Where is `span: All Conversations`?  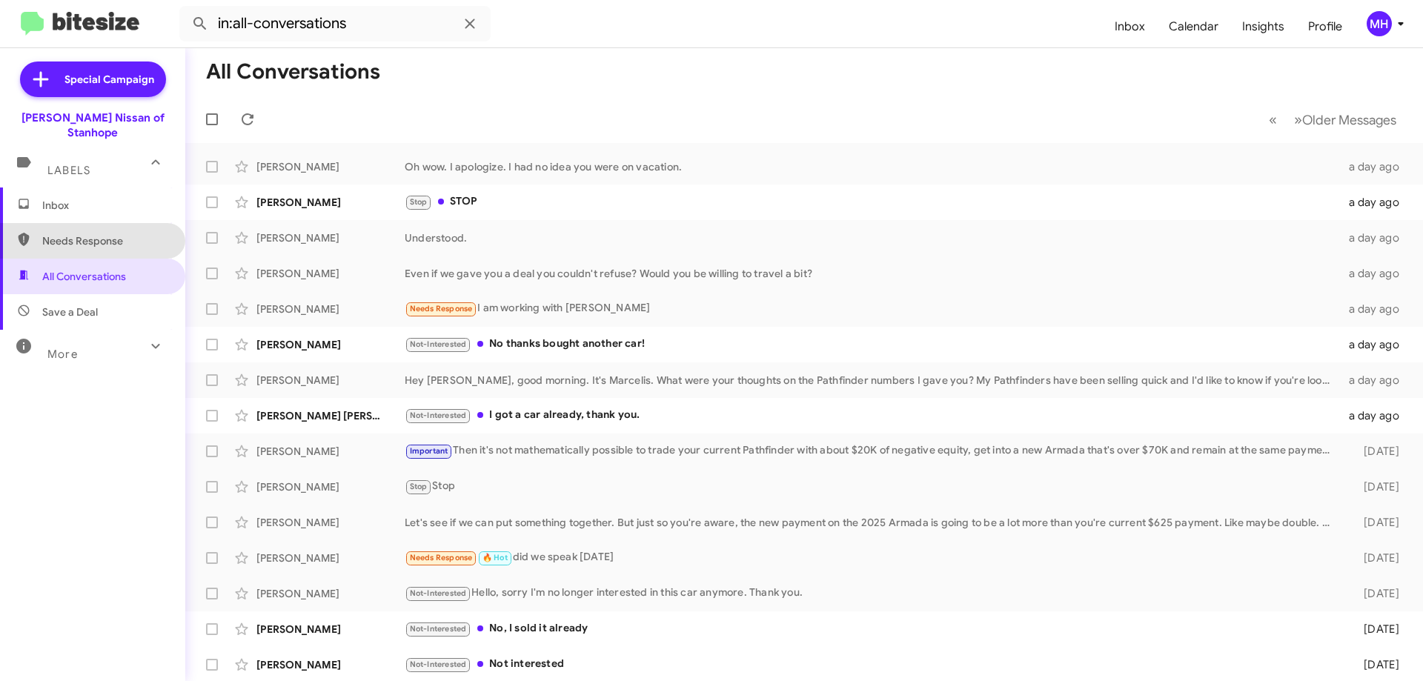
span: All Conversations is located at coordinates (84, 276).